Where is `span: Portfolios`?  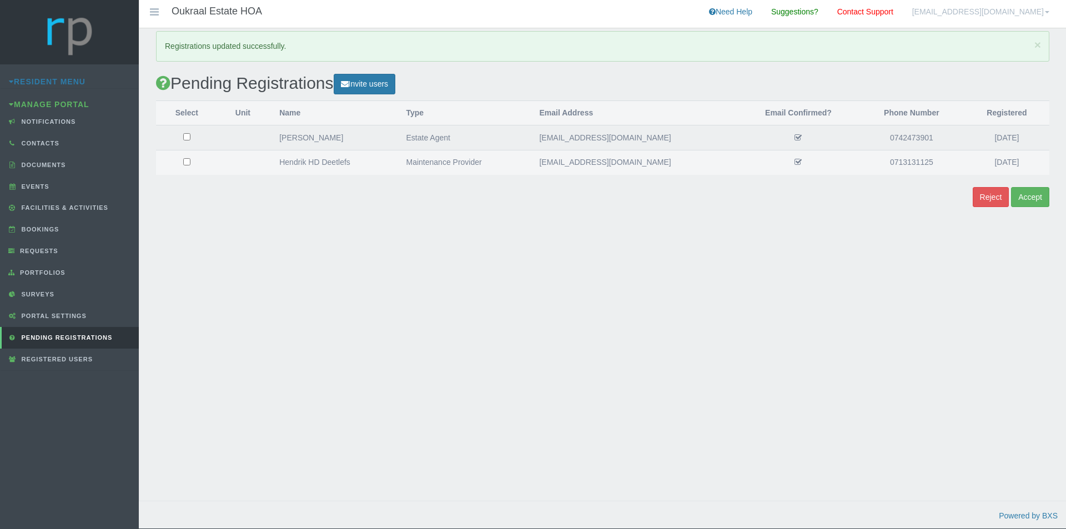
span: Portfolios is located at coordinates (41, 273).